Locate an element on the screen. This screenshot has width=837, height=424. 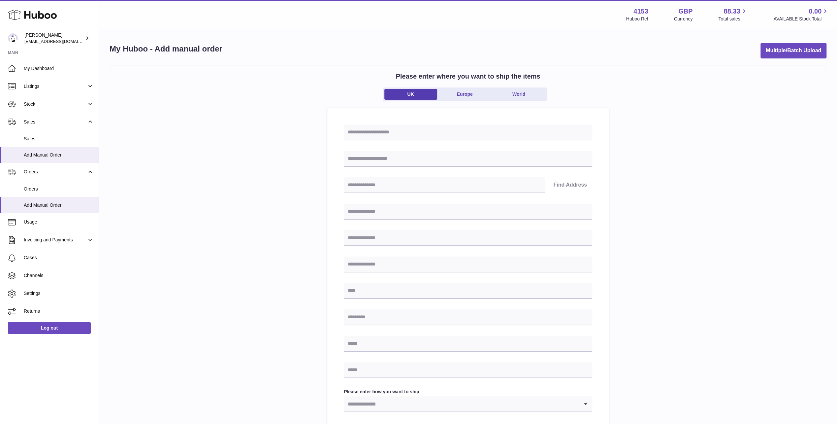
h2: Please enter where you want to ship the items is located at coordinates (468, 76).